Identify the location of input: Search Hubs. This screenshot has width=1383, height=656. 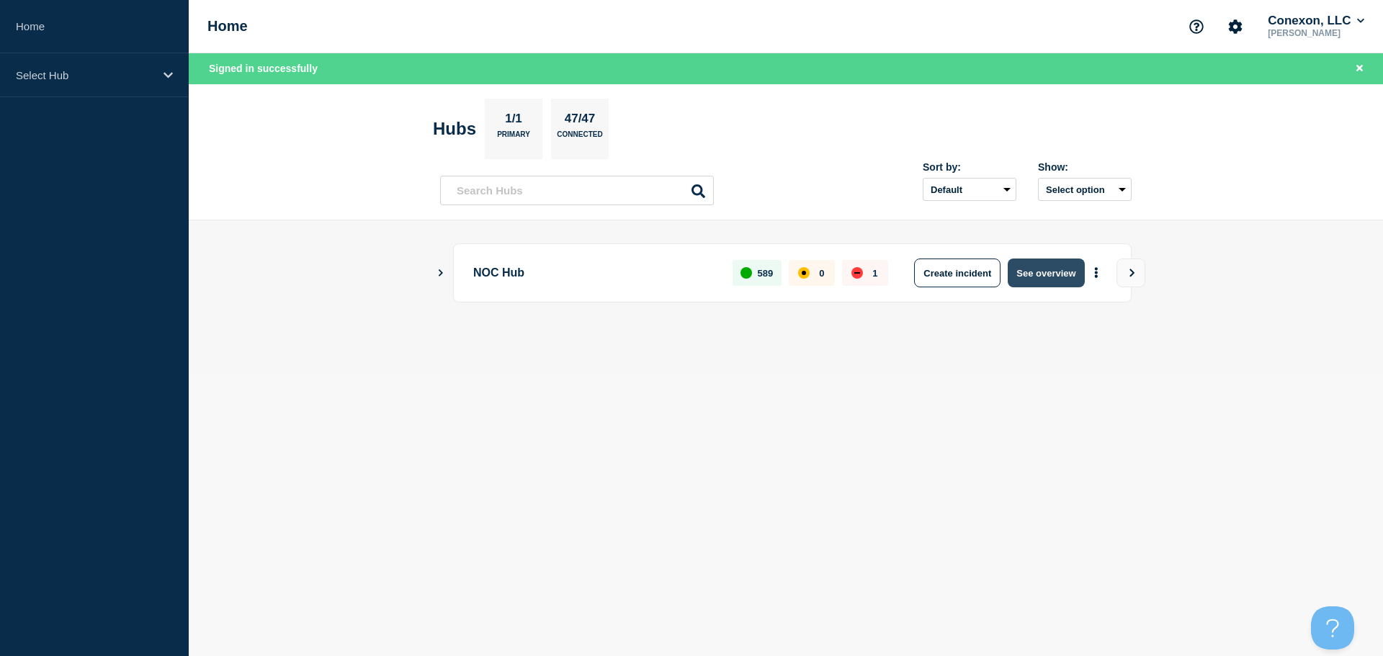
(577, 190).